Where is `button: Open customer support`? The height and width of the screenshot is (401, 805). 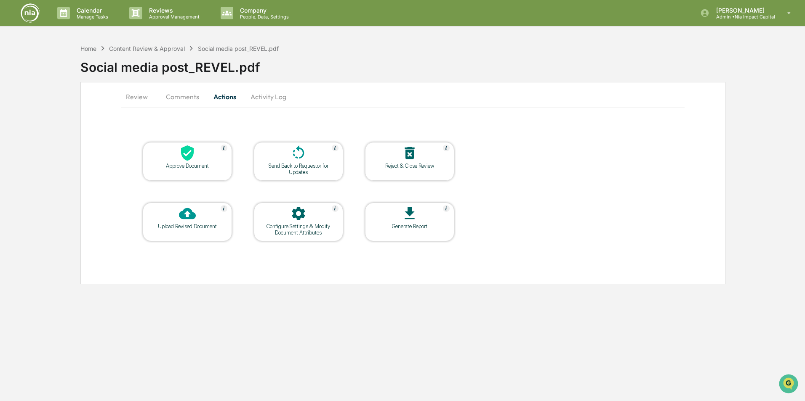 button: Open customer support is located at coordinates (11, 11).